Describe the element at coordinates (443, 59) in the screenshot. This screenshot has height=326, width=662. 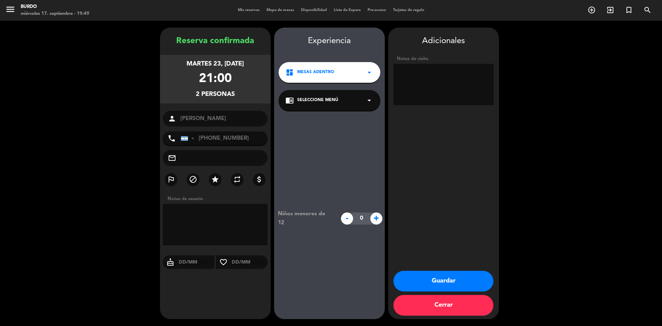
I see `div: Notas de visita` at that location.